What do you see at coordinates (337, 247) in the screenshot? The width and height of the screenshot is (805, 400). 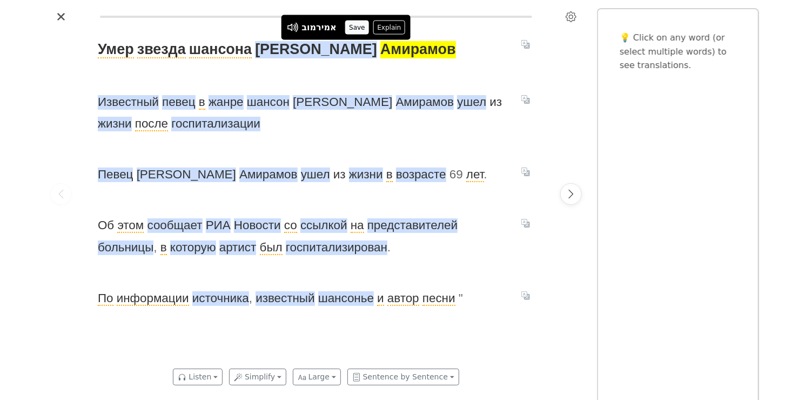 I see `span: госпитализирован` at bounding box center [337, 247].